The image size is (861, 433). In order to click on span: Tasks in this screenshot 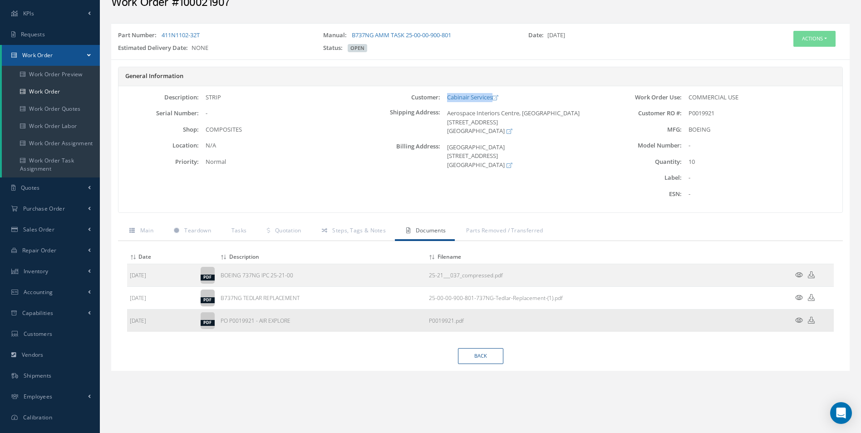, I will do `click(239, 230)`.